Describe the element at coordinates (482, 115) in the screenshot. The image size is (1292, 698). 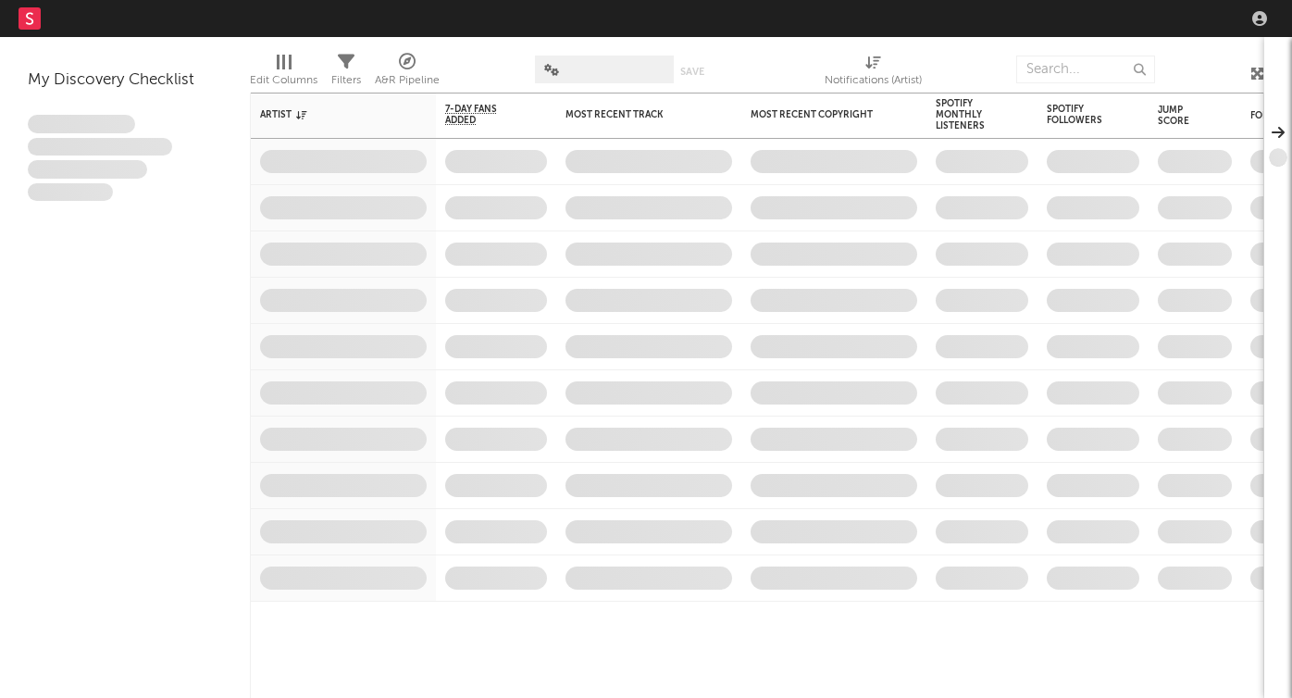
I see `span: 7-Day Fans Added` at that location.